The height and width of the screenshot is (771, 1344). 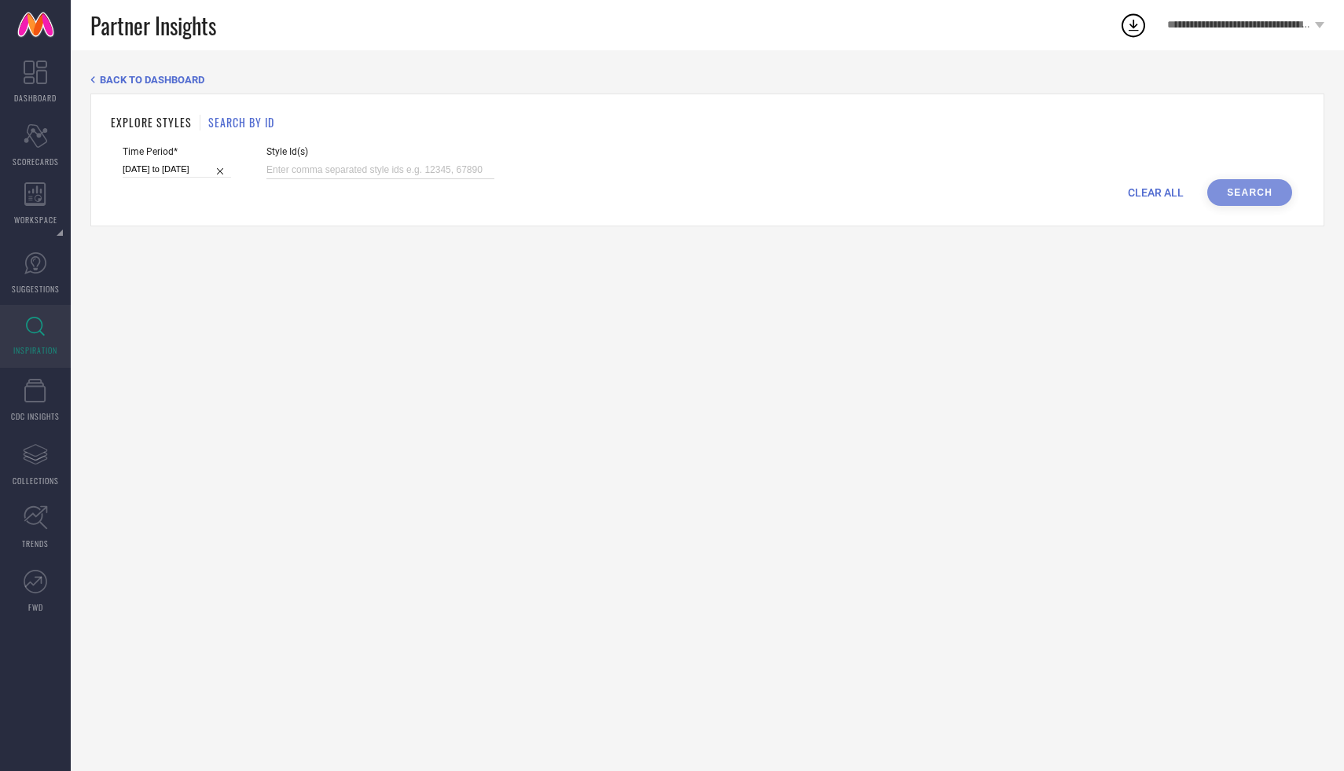 What do you see at coordinates (177, 152) in the screenshot?
I see `span: Time Period*` at bounding box center [177, 152].